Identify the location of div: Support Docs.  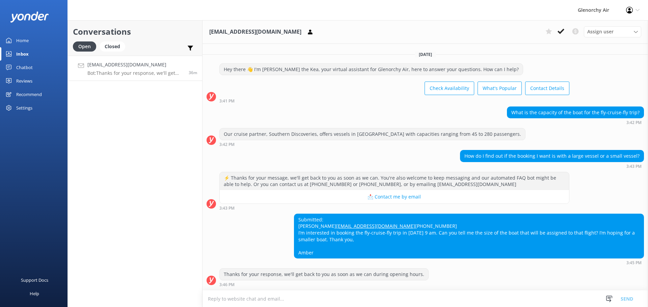
(34, 280).